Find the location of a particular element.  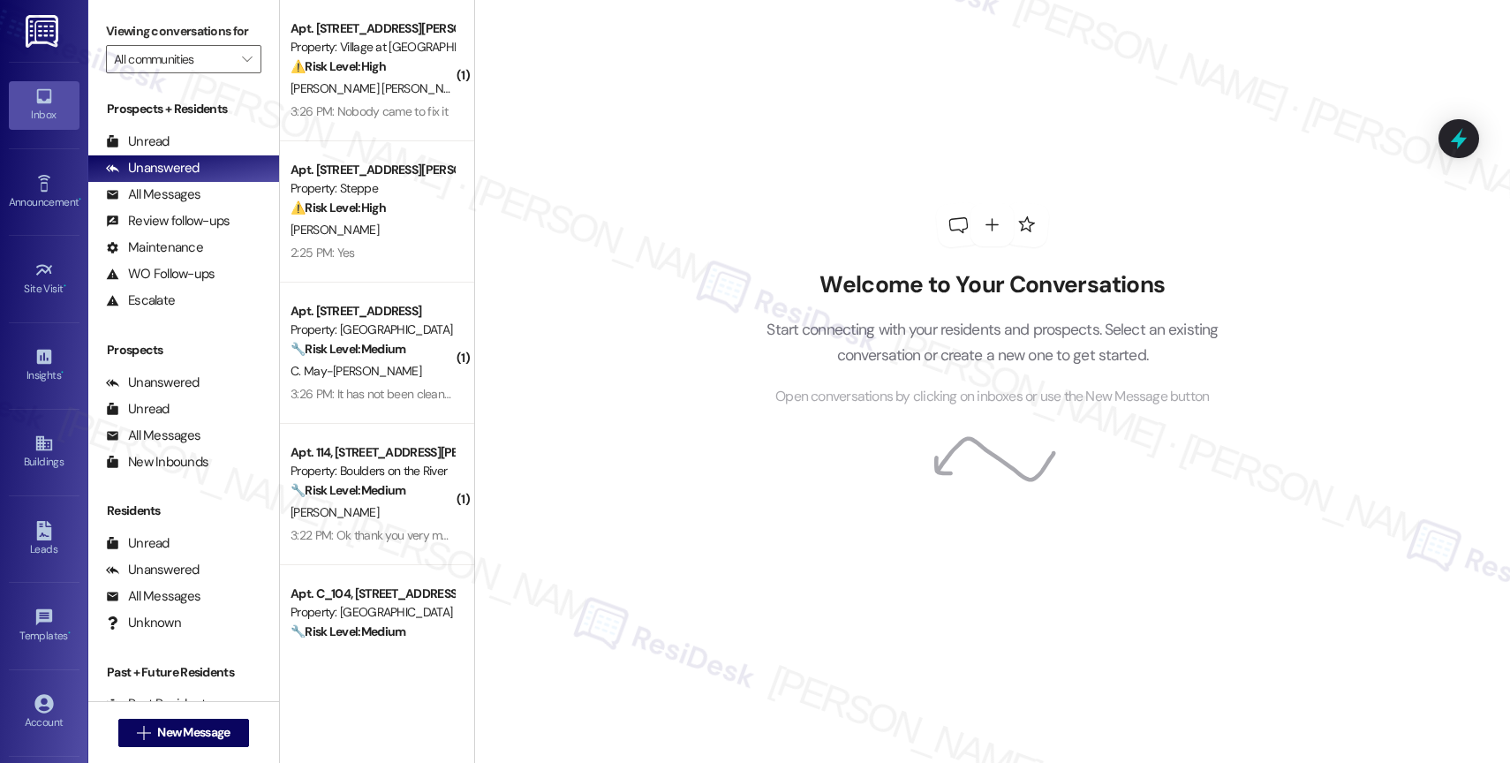

div: 3:26 PM: It has not been cleaned. is located at coordinates (375, 394).